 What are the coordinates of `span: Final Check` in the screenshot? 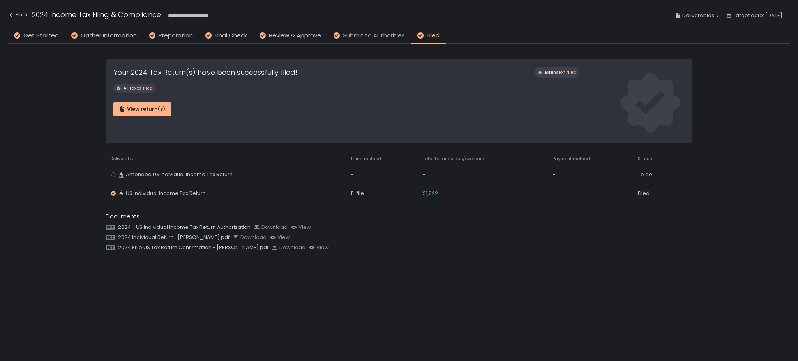 It's located at (231, 35).